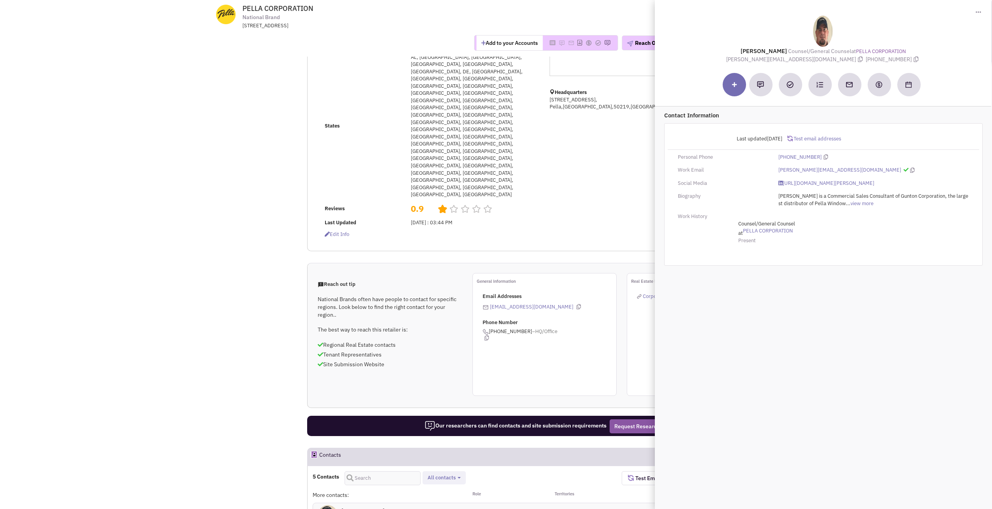 This screenshot has height=509, width=992. Describe the element at coordinates (515, 425) in the screenshot. I see `span: Our researchers can find contacts and site submission requirements` at that location.